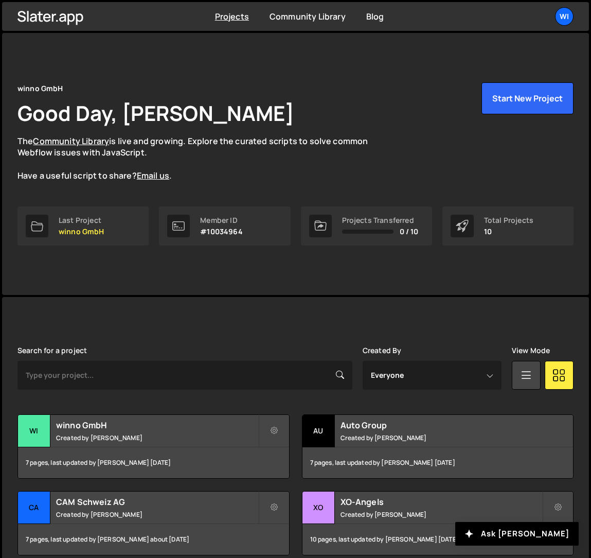  Describe the element at coordinates (40, 89) in the screenshot. I see `div: winno GmbH` at that location.